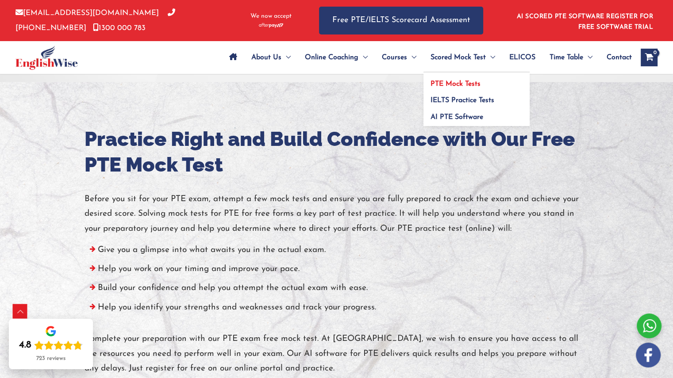 This screenshot has width=673, height=378. I want to click on a: CoursesMenu Toggle, so click(399, 58).